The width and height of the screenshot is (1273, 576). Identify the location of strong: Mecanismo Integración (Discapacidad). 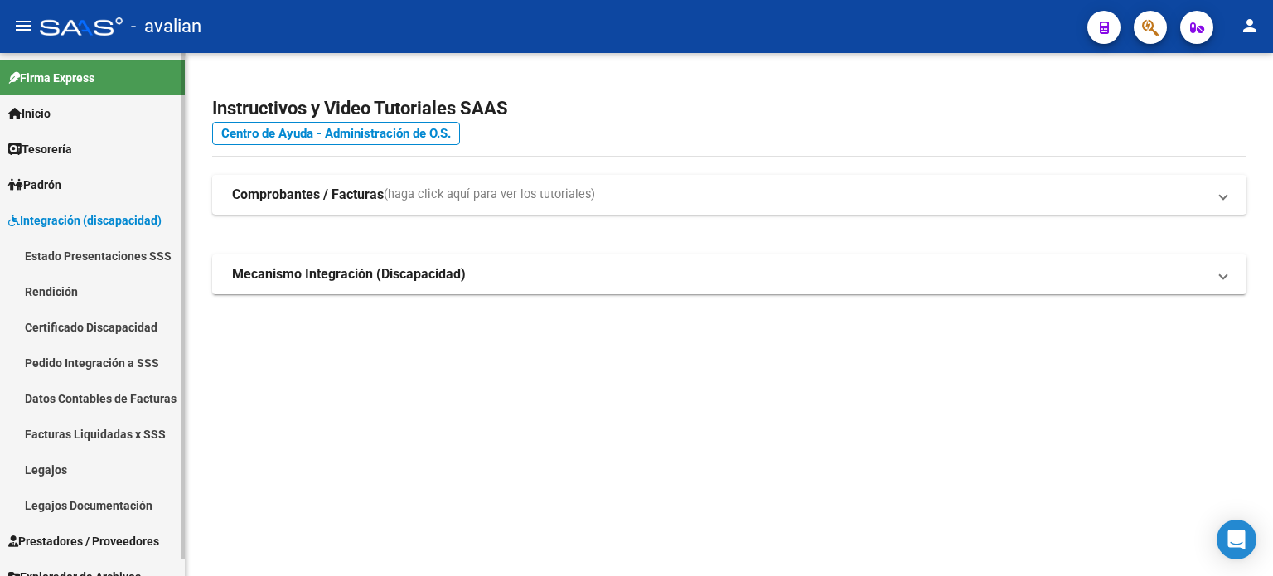
(349, 274).